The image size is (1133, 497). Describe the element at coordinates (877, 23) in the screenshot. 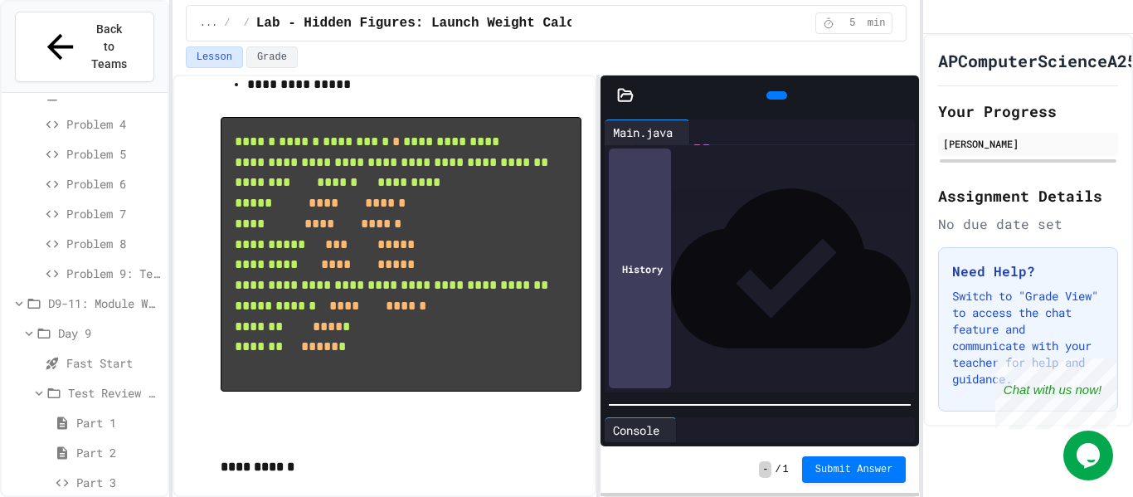

I see `span: min` at that location.